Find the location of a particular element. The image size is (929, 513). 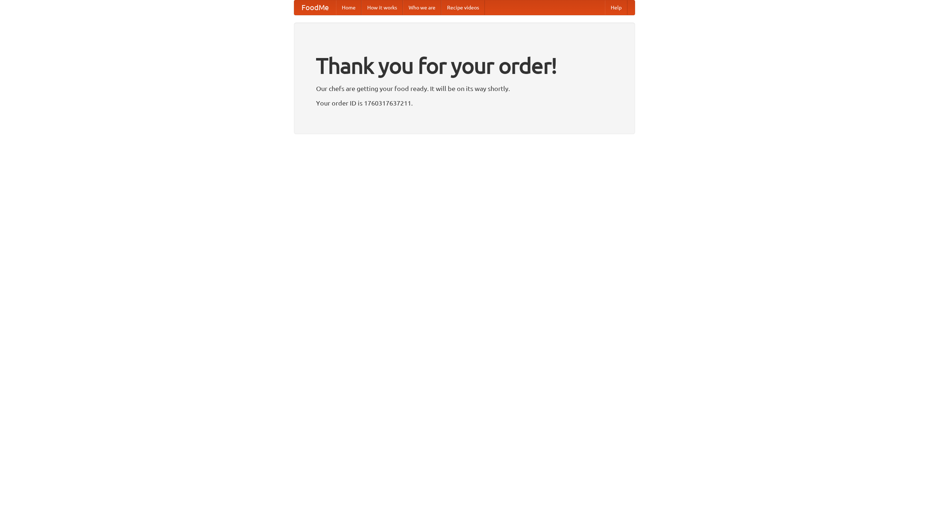

a: Recipe videos is located at coordinates (463, 8).